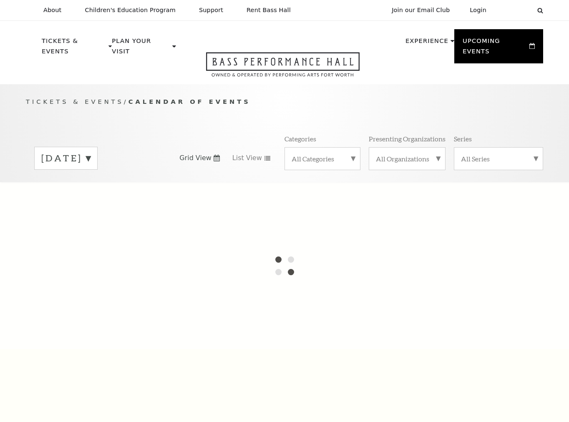 Image resolution: width=569 pixels, height=422 pixels. What do you see at coordinates (141, 48) in the screenshot?
I see `p: Plan Your Visit` at bounding box center [141, 48].